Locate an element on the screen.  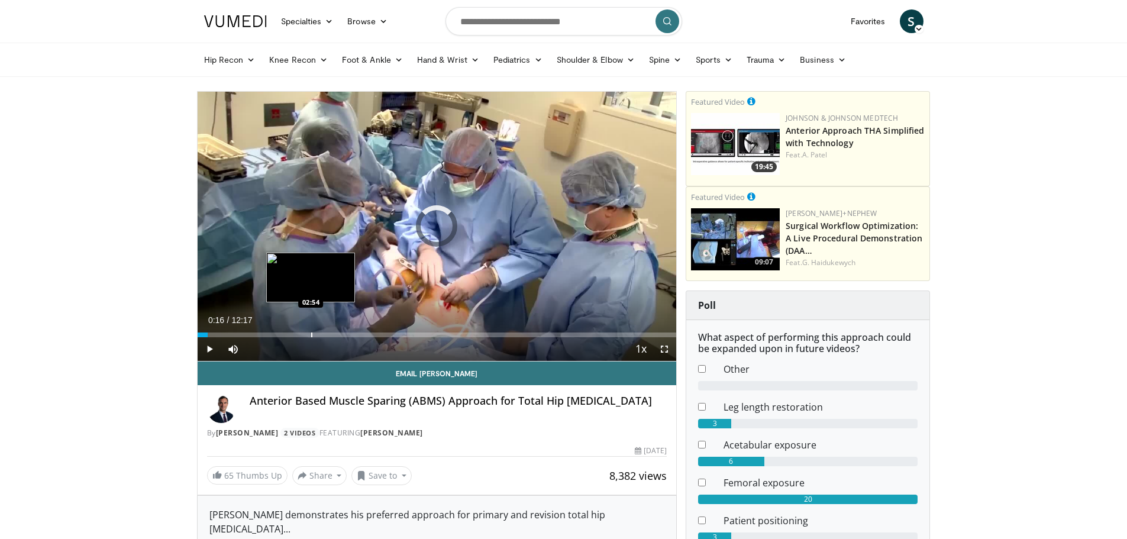
span: 65 is located at coordinates (229, 475).